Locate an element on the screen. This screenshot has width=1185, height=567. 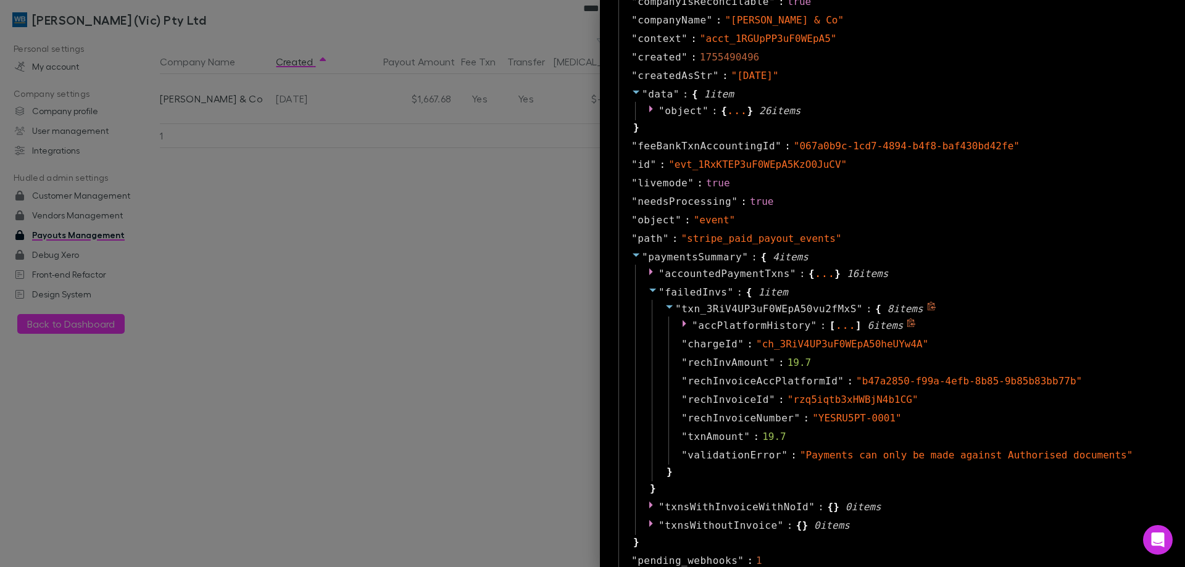
div: true is located at coordinates (762, 202).